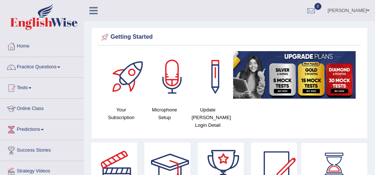 Image resolution: width=375 pixels, height=175 pixels. I want to click on img: small5.jpg, so click(295, 75).